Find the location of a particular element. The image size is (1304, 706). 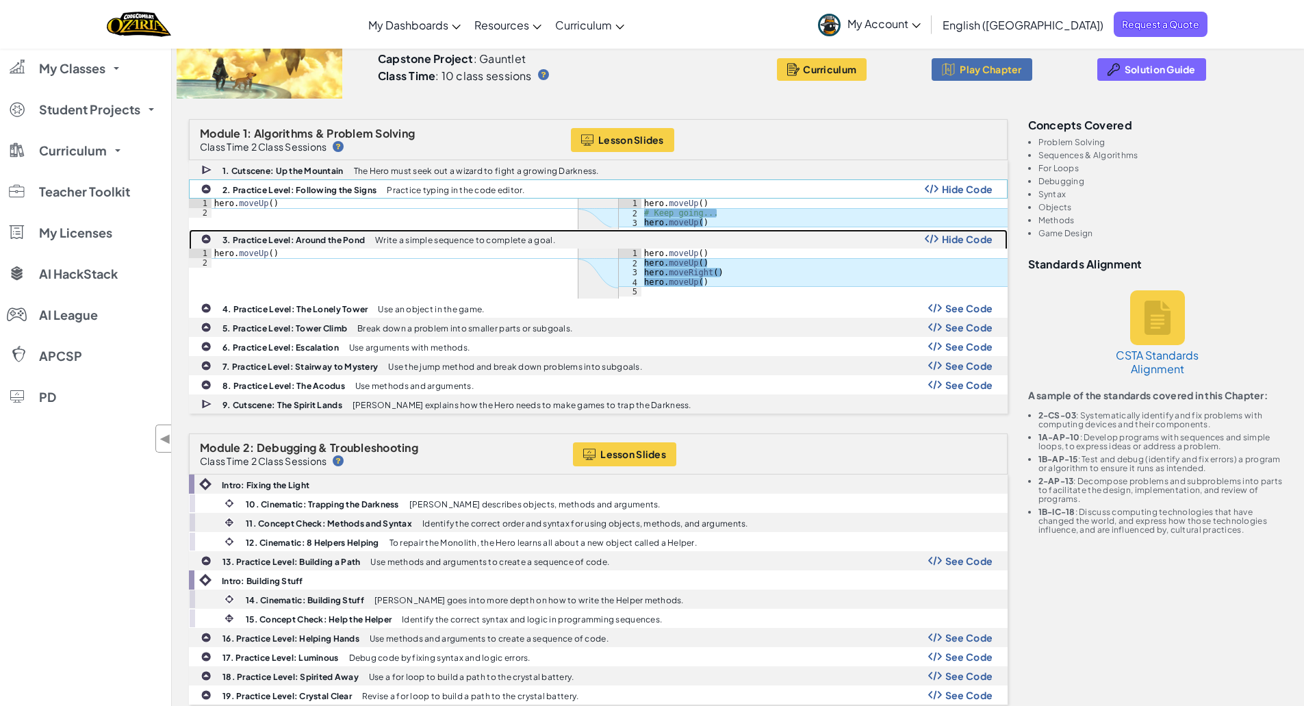

div: 5 is located at coordinates (630, 292).